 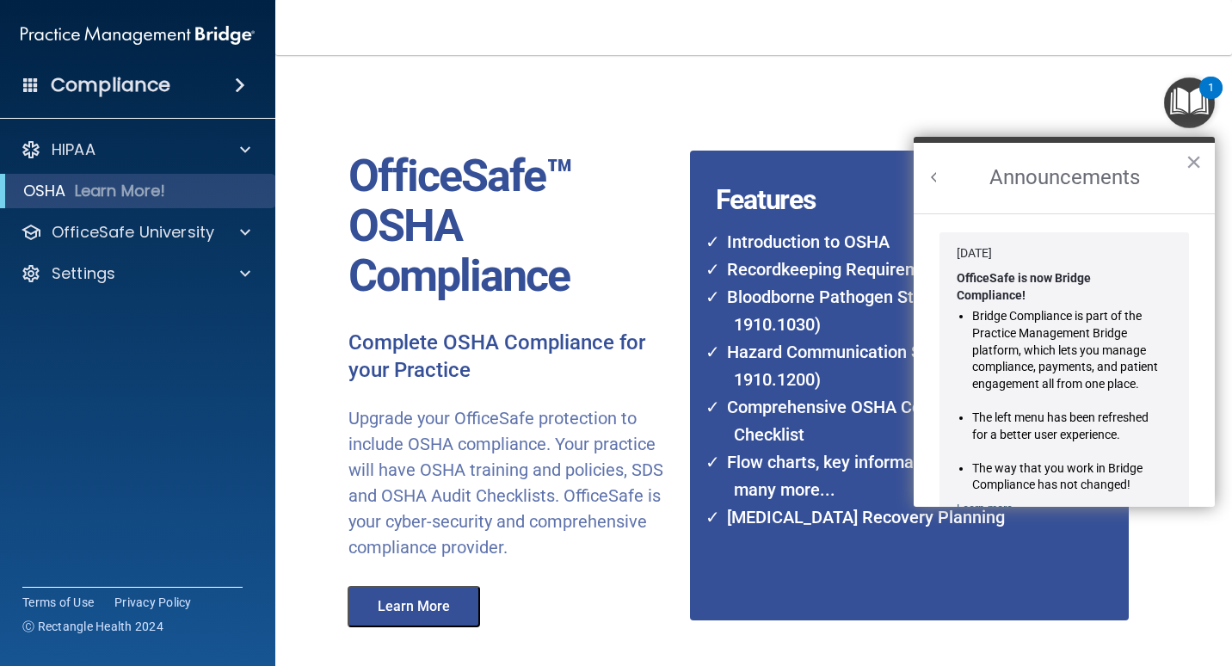 I want to click on a: Learn more ›, so click(x=988, y=508).